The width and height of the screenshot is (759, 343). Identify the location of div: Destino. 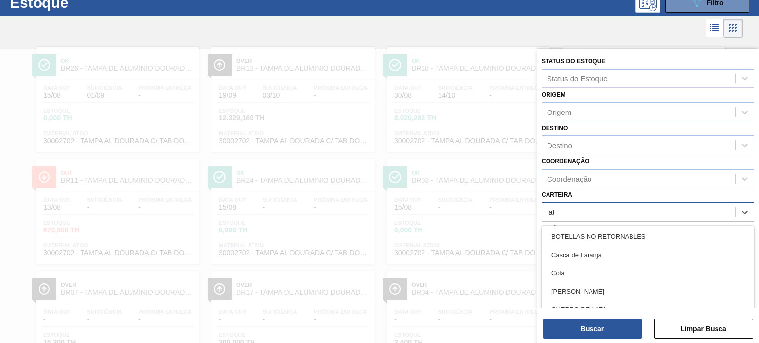
(559, 145).